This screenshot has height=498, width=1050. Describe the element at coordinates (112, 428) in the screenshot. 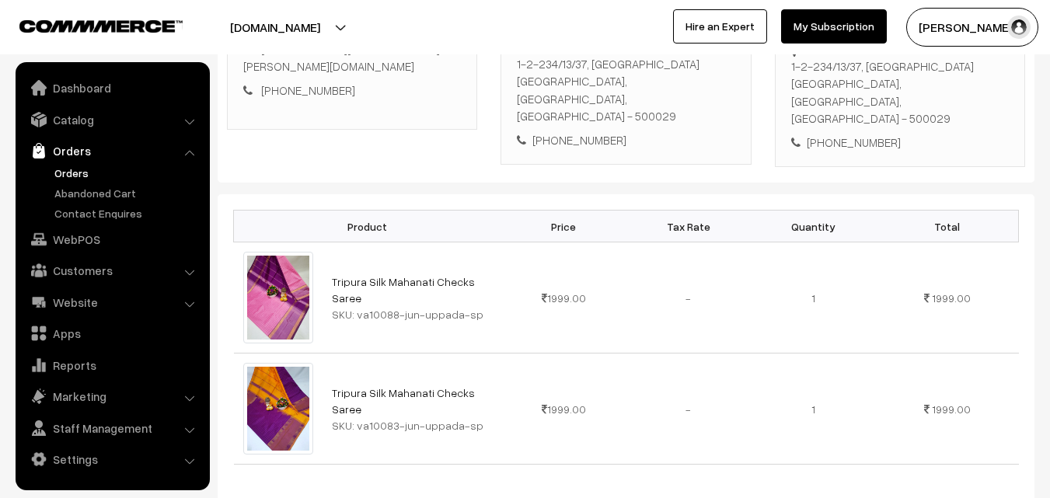

I see `a: Staff Management` at that location.